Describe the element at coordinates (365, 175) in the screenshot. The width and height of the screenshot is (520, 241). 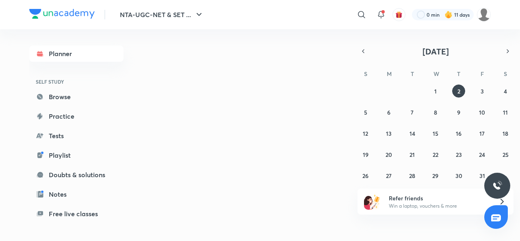
I see `abbr: October 26, 2025` at that location.